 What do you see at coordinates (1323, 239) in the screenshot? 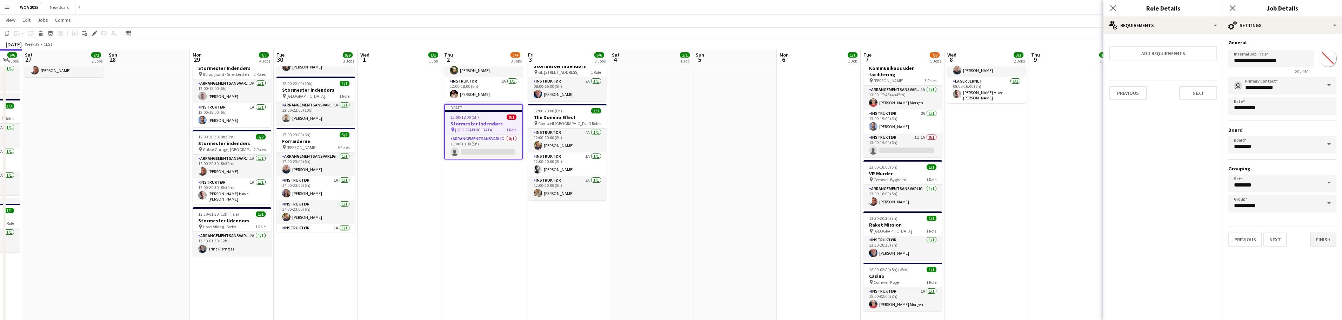
I see `button: Finish` at bounding box center [1323, 239].